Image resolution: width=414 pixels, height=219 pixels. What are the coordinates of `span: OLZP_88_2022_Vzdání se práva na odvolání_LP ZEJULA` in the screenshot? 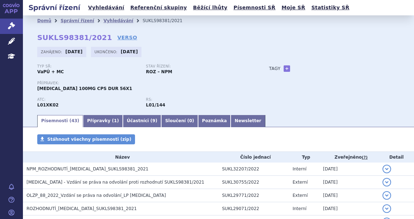 It's located at (96, 196).